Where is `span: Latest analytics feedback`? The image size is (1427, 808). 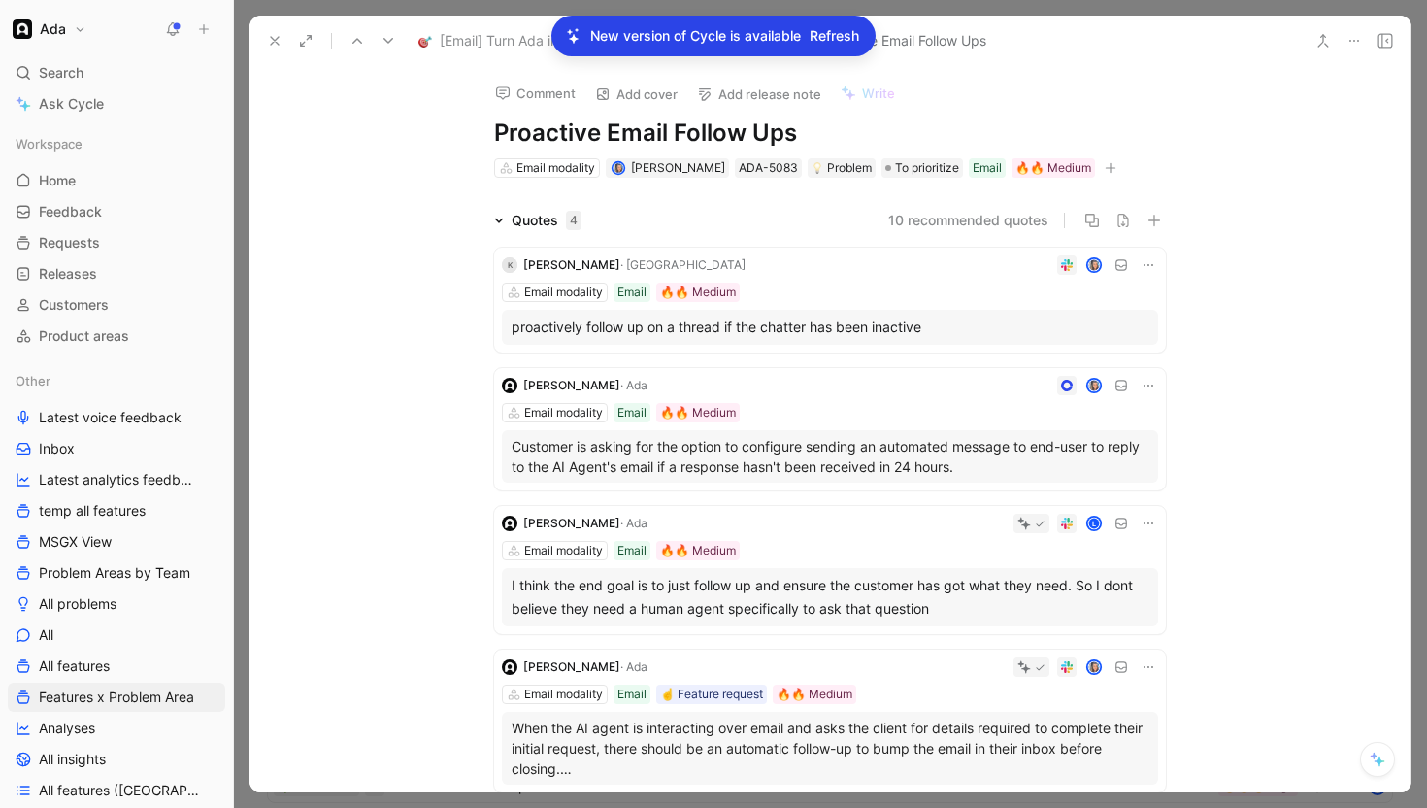 span: Latest analytics feedback is located at coordinates (118, 480).